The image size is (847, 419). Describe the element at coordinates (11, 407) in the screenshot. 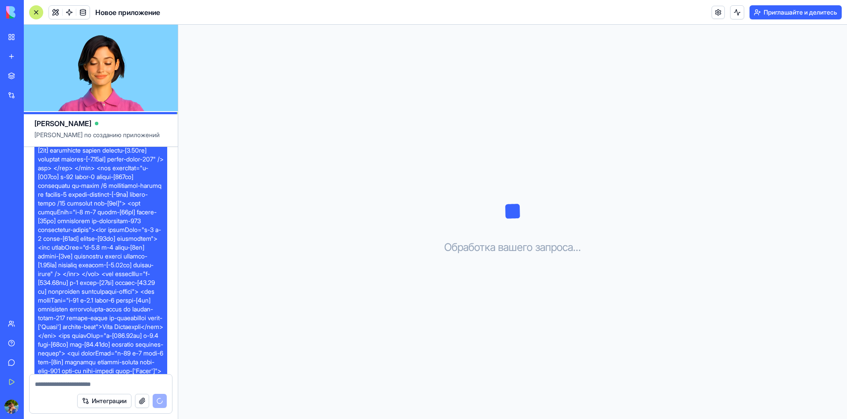

I see `img: ACg8ocJ0ucy52DokSfic6W25no1xODZg9yTSDHBMLcirAik8PbV1O_E=s96-c` at that location.